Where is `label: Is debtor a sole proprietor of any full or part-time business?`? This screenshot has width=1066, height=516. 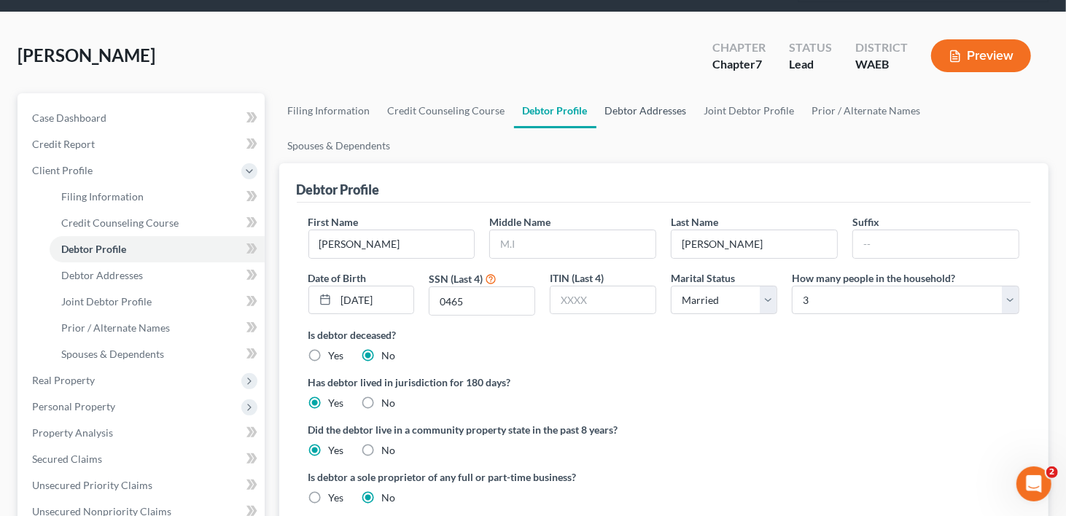
label: Is debtor a sole proprietor of any full or part-time business? is located at coordinates (482, 477).